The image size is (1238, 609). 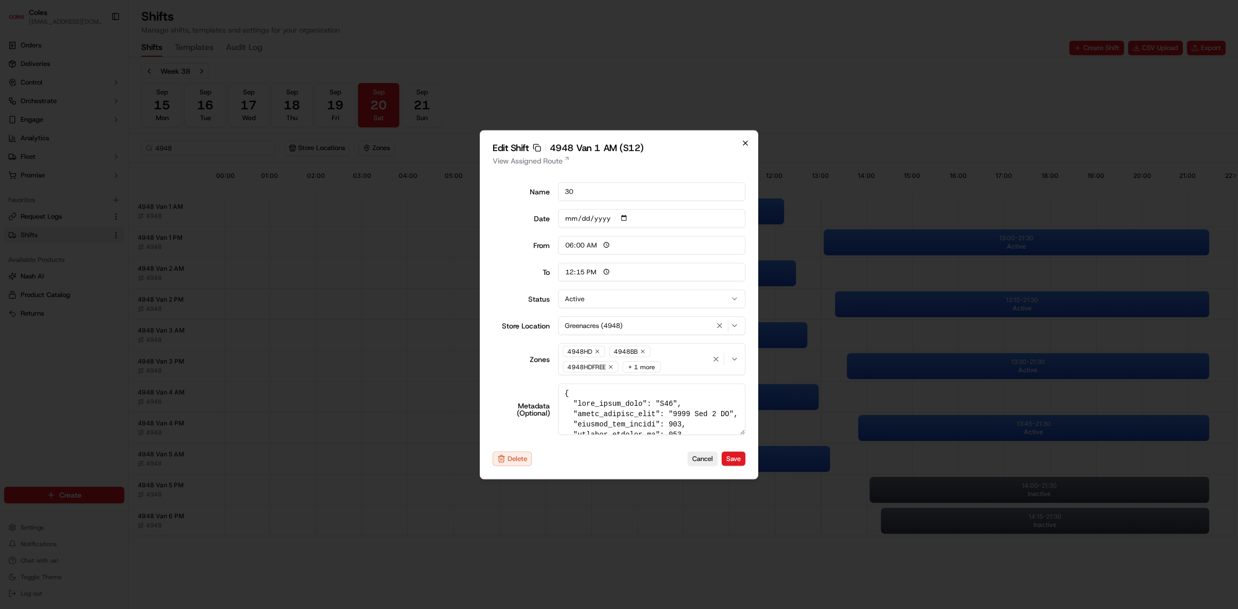 What do you see at coordinates (521, 359) in the screenshot?
I see `label: Zones` at bounding box center [521, 359].